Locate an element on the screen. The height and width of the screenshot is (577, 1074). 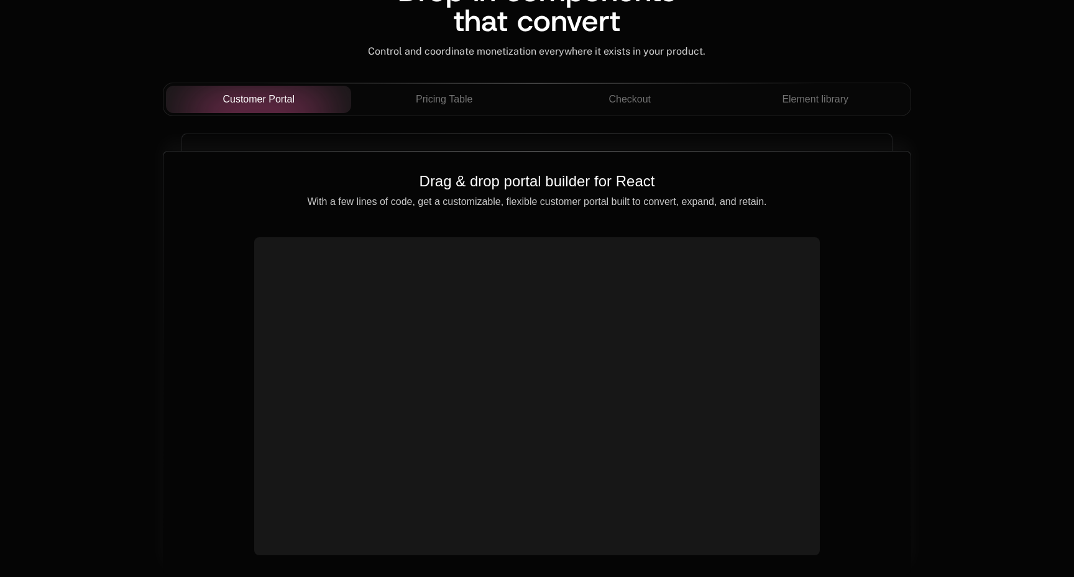
button: Pricing Table is located at coordinates (444, 99).